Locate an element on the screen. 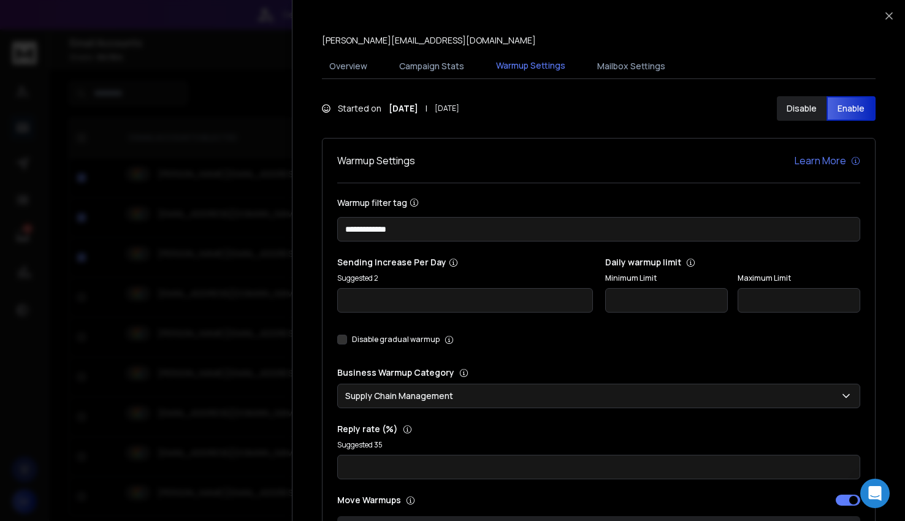 This screenshot has height=521, width=905. button: Disable is located at coordinates (801, 108).